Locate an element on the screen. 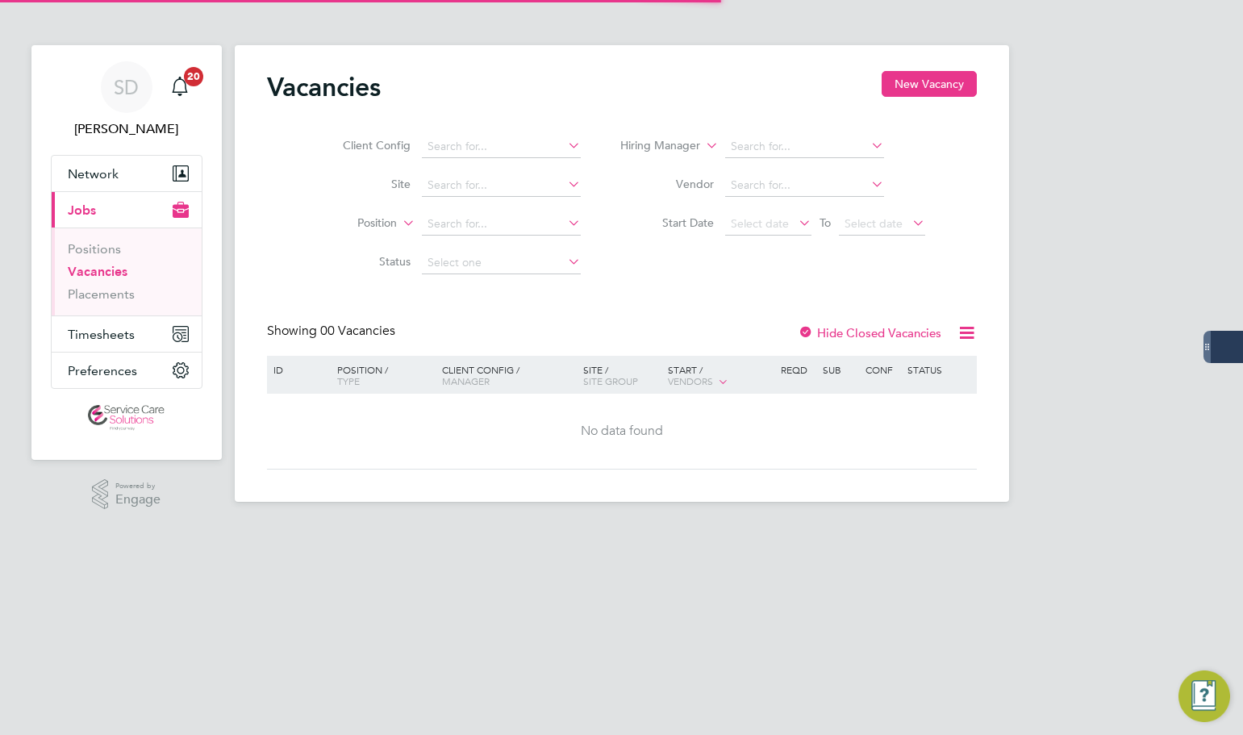  button: Engage Resource Center is located at coordinates (1204, 696).